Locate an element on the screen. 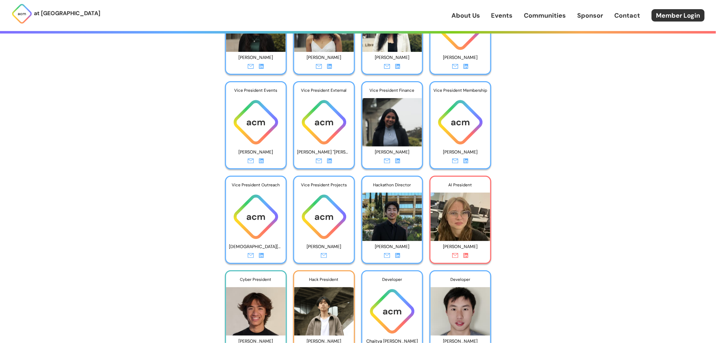 The height and width of the screenshot is (343, 716). img: Photo of Max Weng is located at coordinates (460, 309).